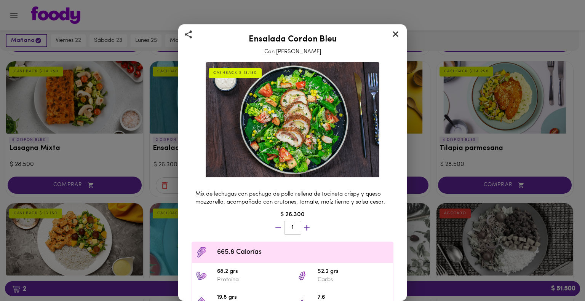 The height and width of the screenshot is (301, 585). I want to click on img: 52.2 grs Carbs, so click(302, 276).